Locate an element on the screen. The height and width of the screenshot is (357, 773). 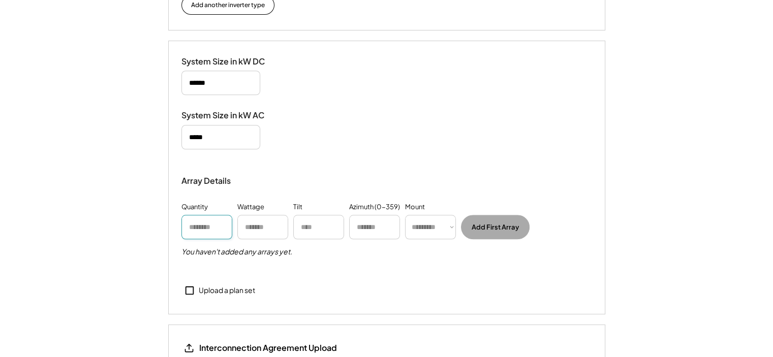
div: Upload a plan set is located at coordinates (227, 291).